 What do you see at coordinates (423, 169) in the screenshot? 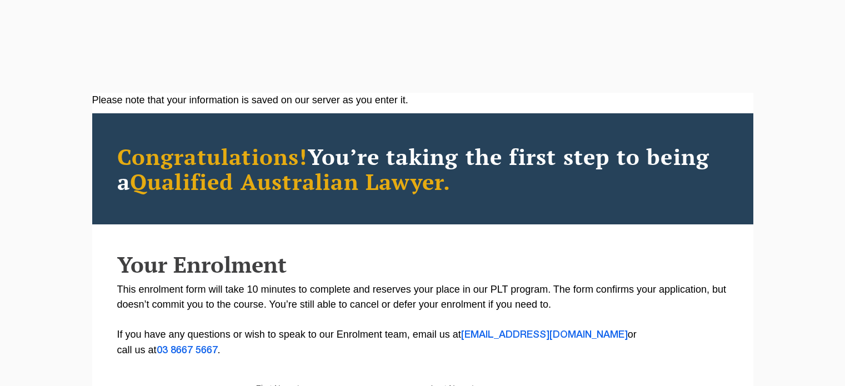
I see `h2: You’re taking the first step to being a` at bounding box center [423, 169].